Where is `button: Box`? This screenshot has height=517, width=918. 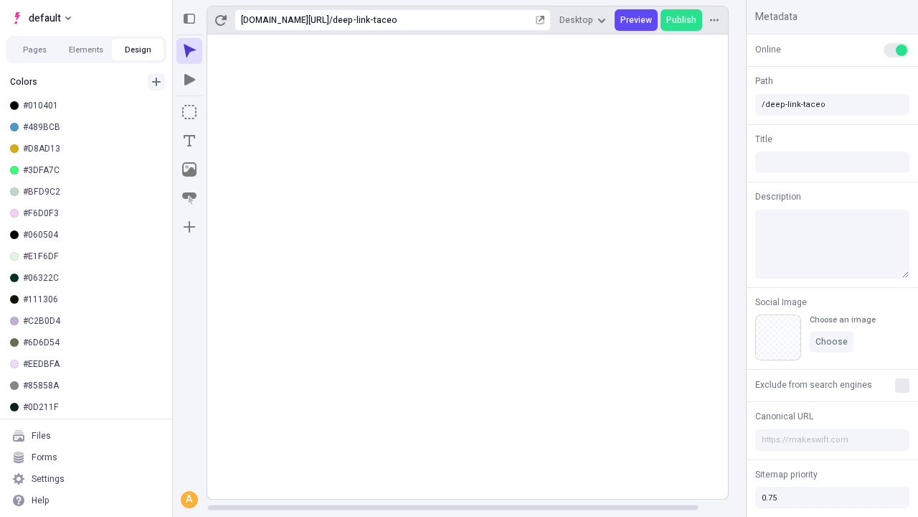 button: Box is located at coordinates (189, 112).